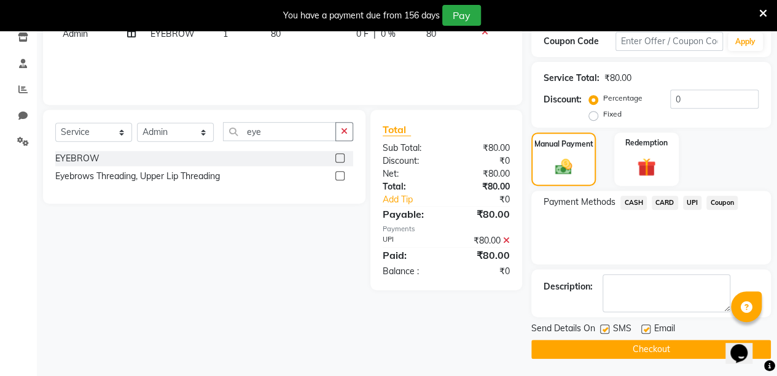 The width and height of the screenshot is (777, 376). Describe the element at coordinates (416, 200) in the screenshot. I see `a: Add Tip` at that location.